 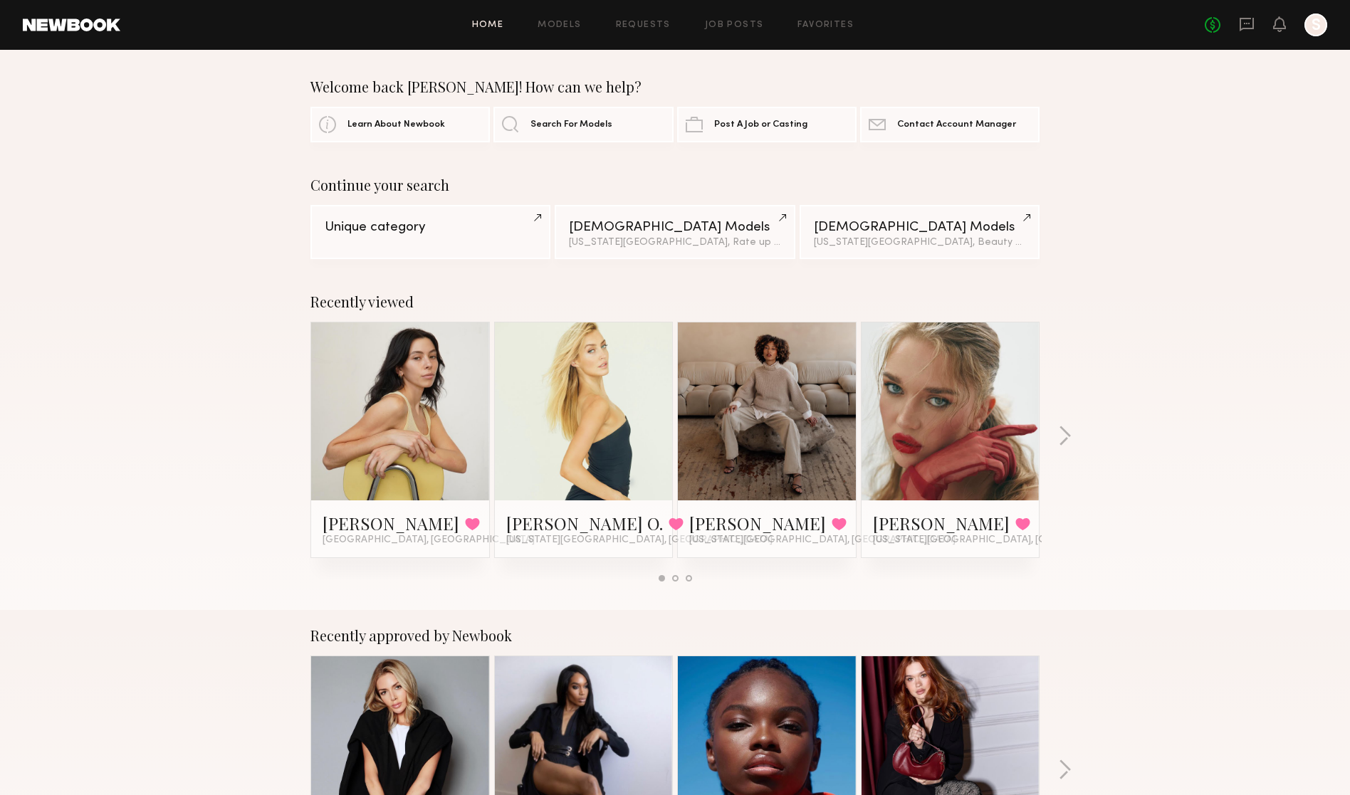 What do you see at coordinates (396, 125) in the screenshot?
I see `span: Learn About Newbook` at bounding box center [396, 125].